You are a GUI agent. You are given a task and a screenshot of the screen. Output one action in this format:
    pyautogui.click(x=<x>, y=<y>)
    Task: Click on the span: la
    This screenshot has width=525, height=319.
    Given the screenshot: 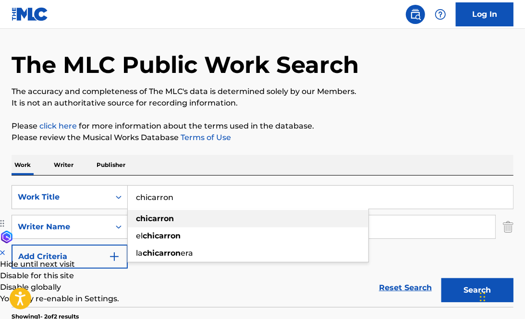 What is the action you would take?
    pyautogui.click(x=139, y=253)
    